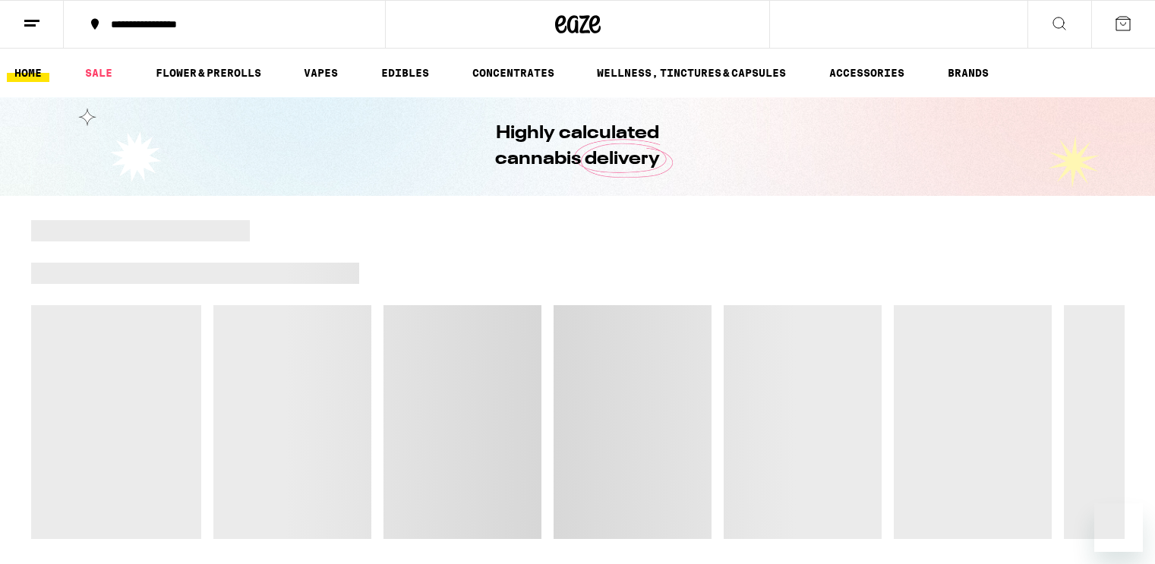  I want to click on a: FLOWER & PREROLLS, so click(208, 73).